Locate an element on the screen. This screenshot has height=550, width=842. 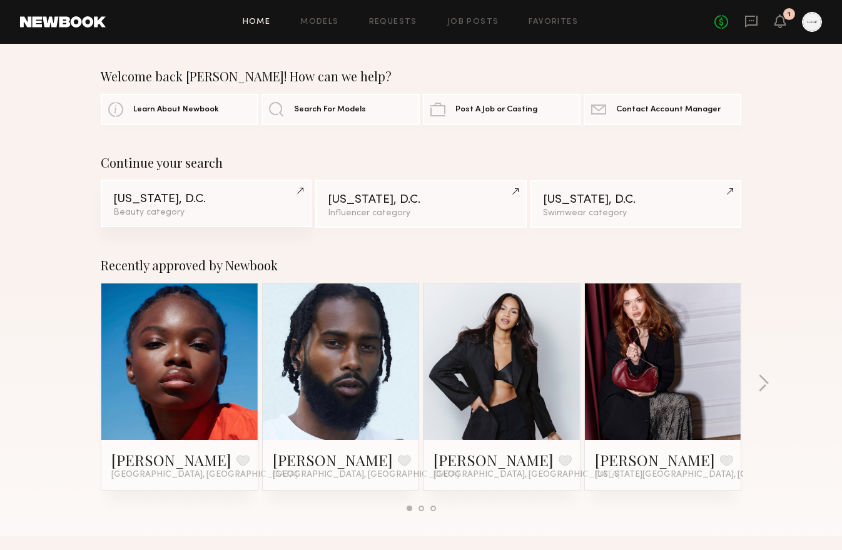
div: Recently approved by Newbook is located at coordinates (421, 265).